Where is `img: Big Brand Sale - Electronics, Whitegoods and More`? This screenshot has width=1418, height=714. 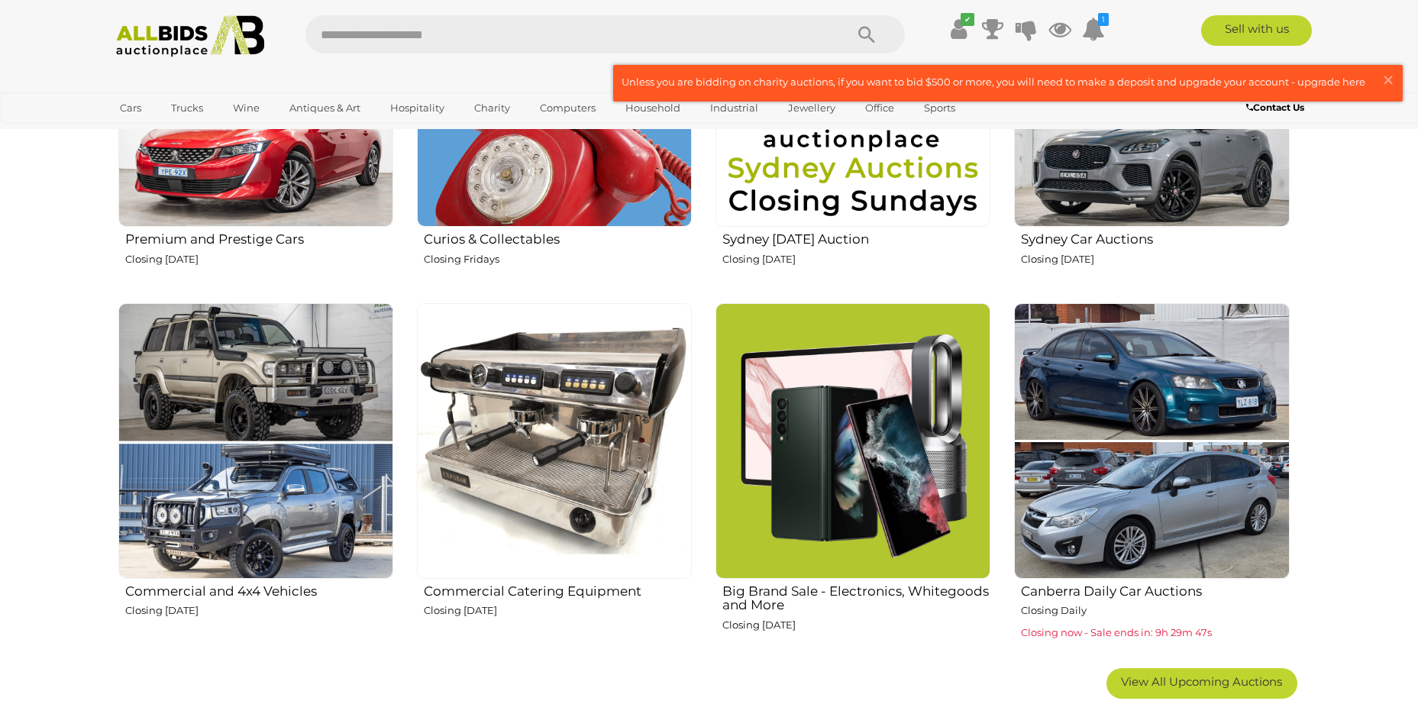
img: Big Brand Sale - Electronics, Whitegoods and More is located at coordinates (853, 441).